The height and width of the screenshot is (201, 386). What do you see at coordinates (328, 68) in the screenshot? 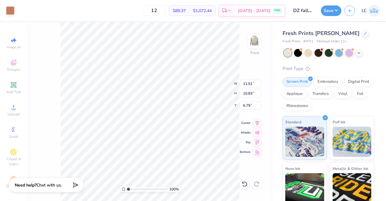
I see `div: Print Type` at bounding box center [328, 68].